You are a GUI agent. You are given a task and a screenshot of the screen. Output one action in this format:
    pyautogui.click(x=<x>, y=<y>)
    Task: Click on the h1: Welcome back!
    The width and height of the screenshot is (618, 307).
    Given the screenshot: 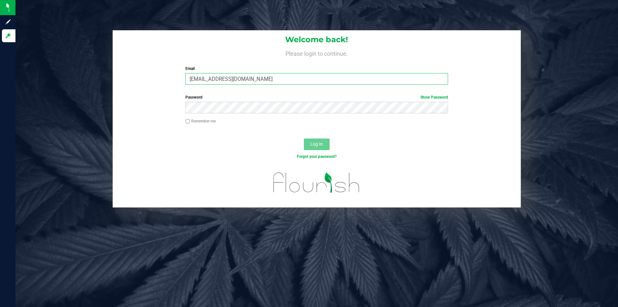 What is the action you would take?
    pyautogui.click(x=317, y=40)
    